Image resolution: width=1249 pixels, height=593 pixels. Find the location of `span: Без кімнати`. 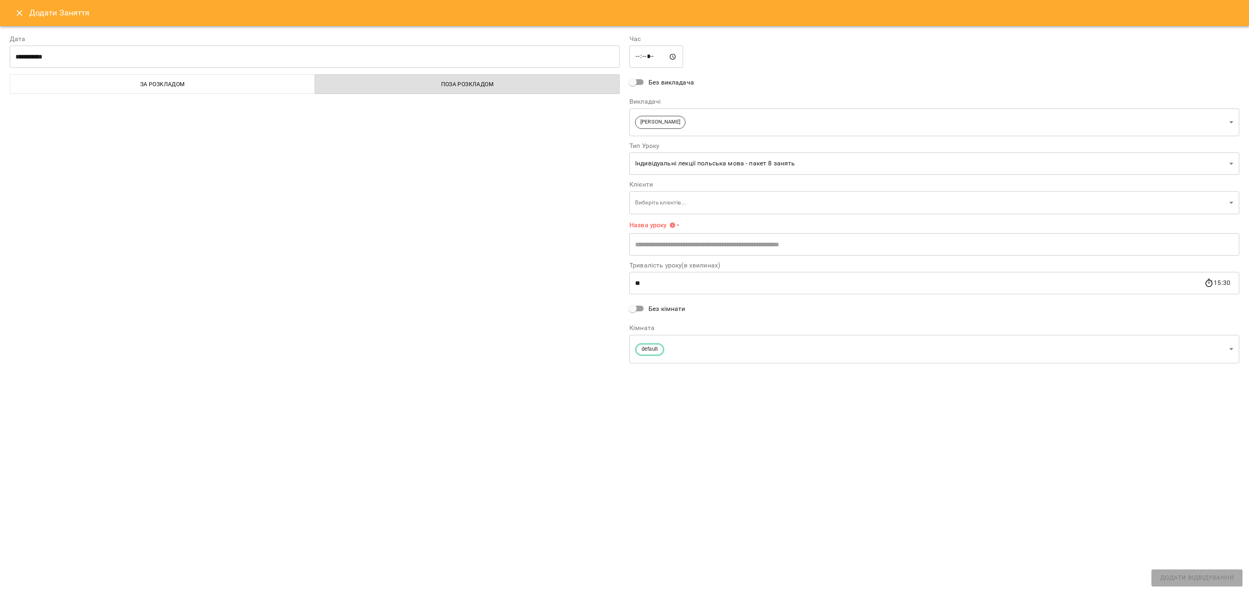

span: Без кімнати is located at coordinates (667, 309).